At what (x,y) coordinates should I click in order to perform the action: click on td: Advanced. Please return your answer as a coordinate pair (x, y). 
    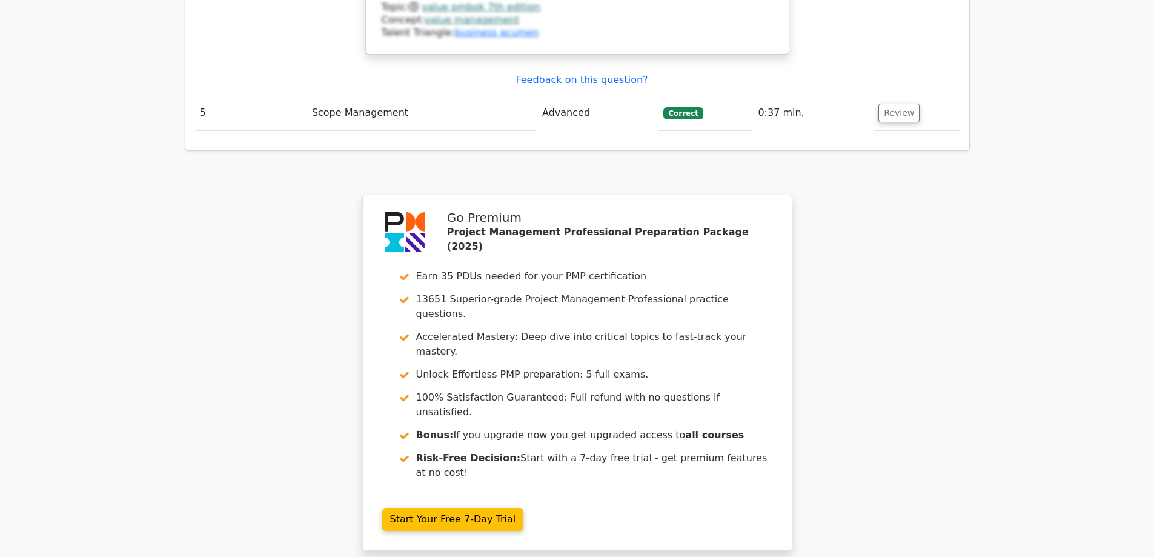
    Looking at the image, I should click on (598, 113).